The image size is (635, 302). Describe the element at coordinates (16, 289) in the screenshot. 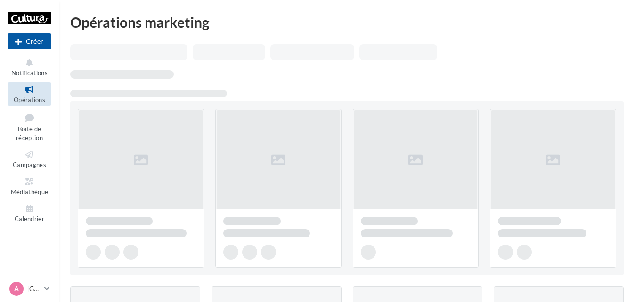

I see `span: A` at that location.